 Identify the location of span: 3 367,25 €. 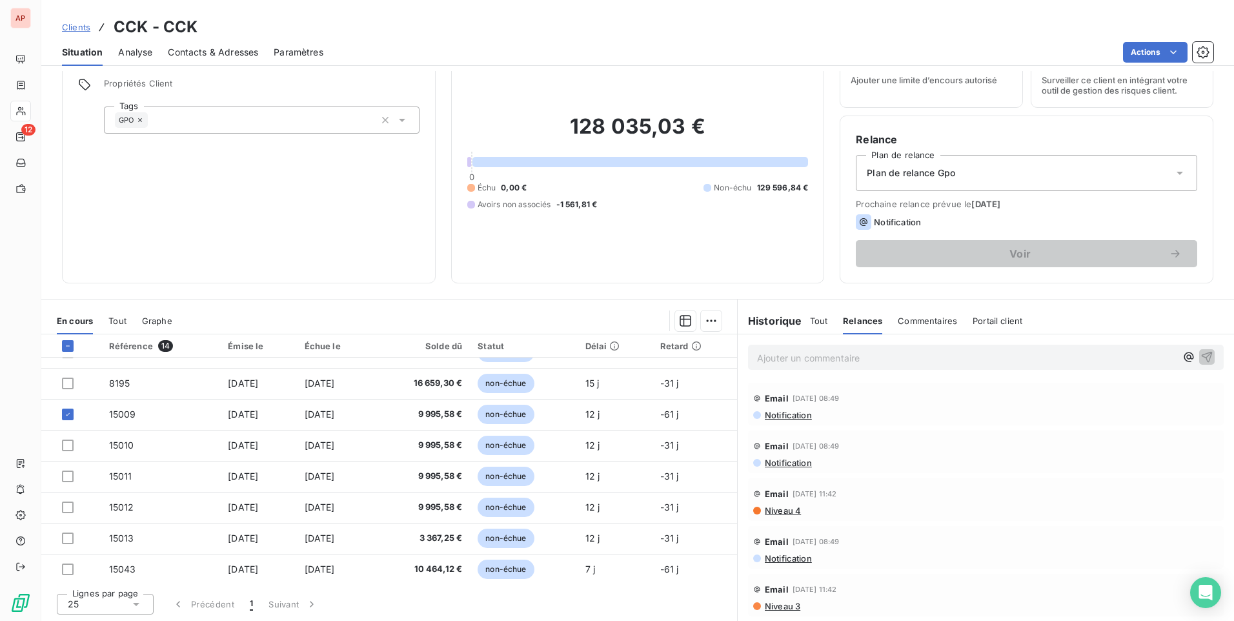
(421, 538).